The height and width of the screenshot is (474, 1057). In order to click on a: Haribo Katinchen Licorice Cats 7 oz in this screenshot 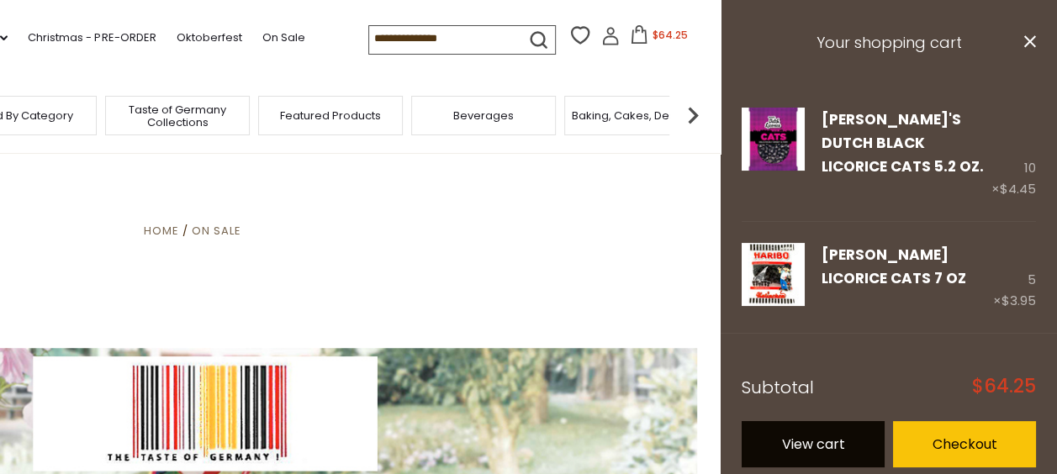, I will do `click(773, 277)`.